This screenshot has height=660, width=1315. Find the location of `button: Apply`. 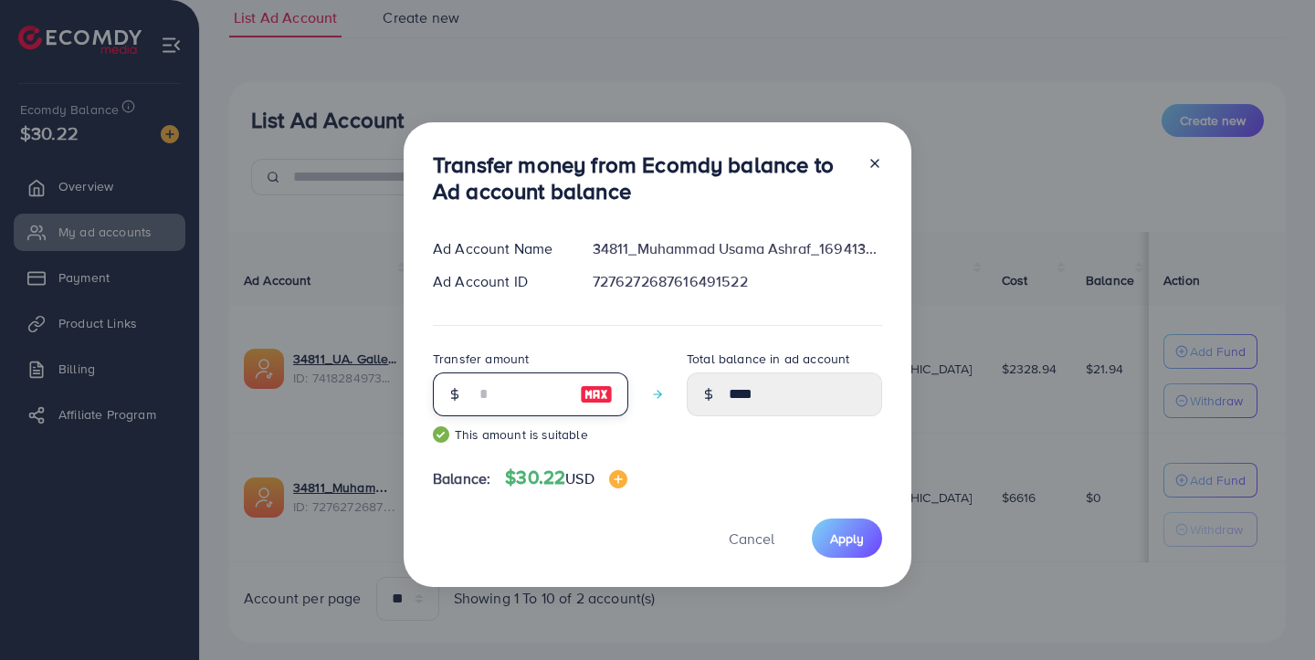

button: Apply is located at coordinates (846, 538).